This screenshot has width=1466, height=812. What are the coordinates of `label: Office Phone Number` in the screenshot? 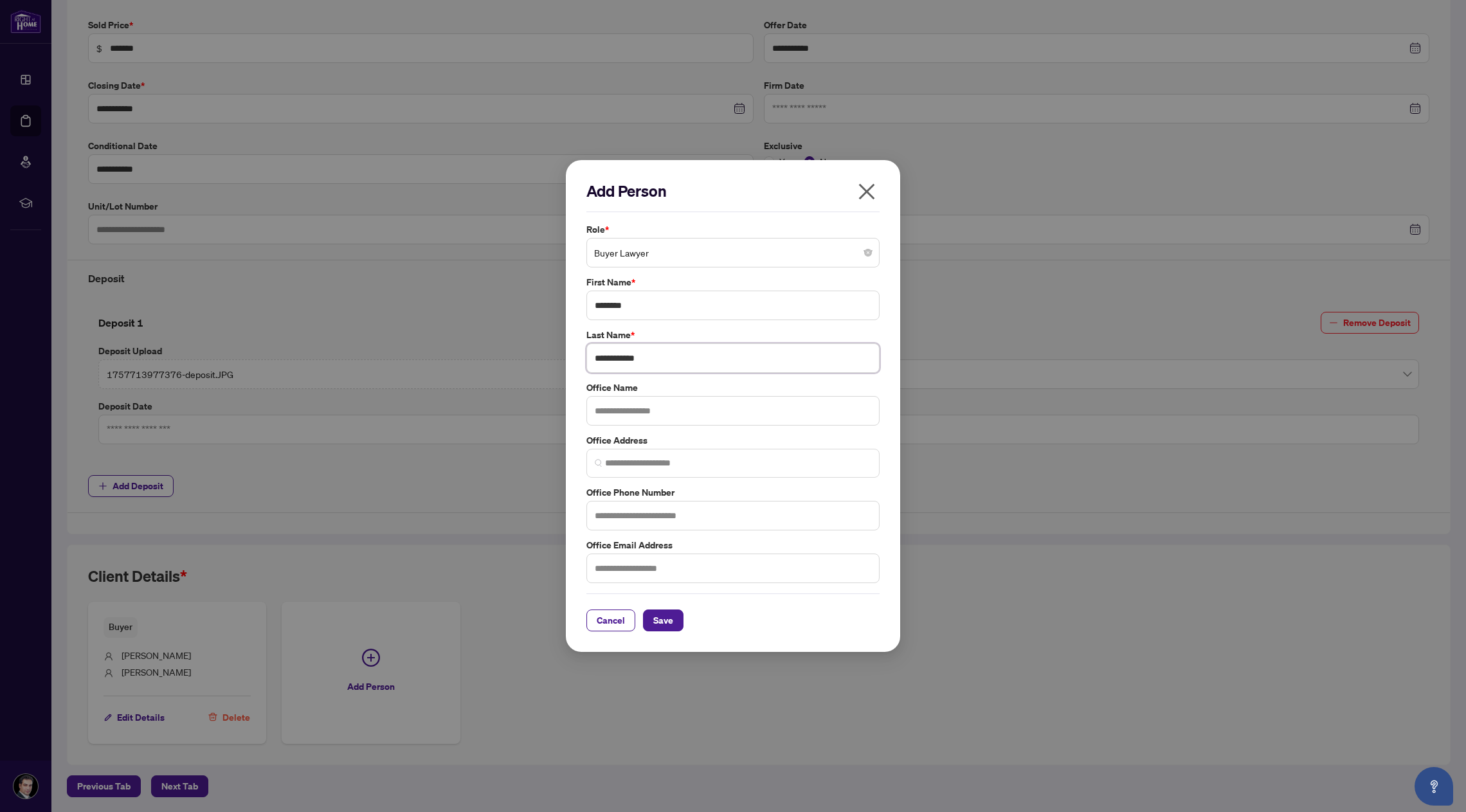 It's located at (733, 492).